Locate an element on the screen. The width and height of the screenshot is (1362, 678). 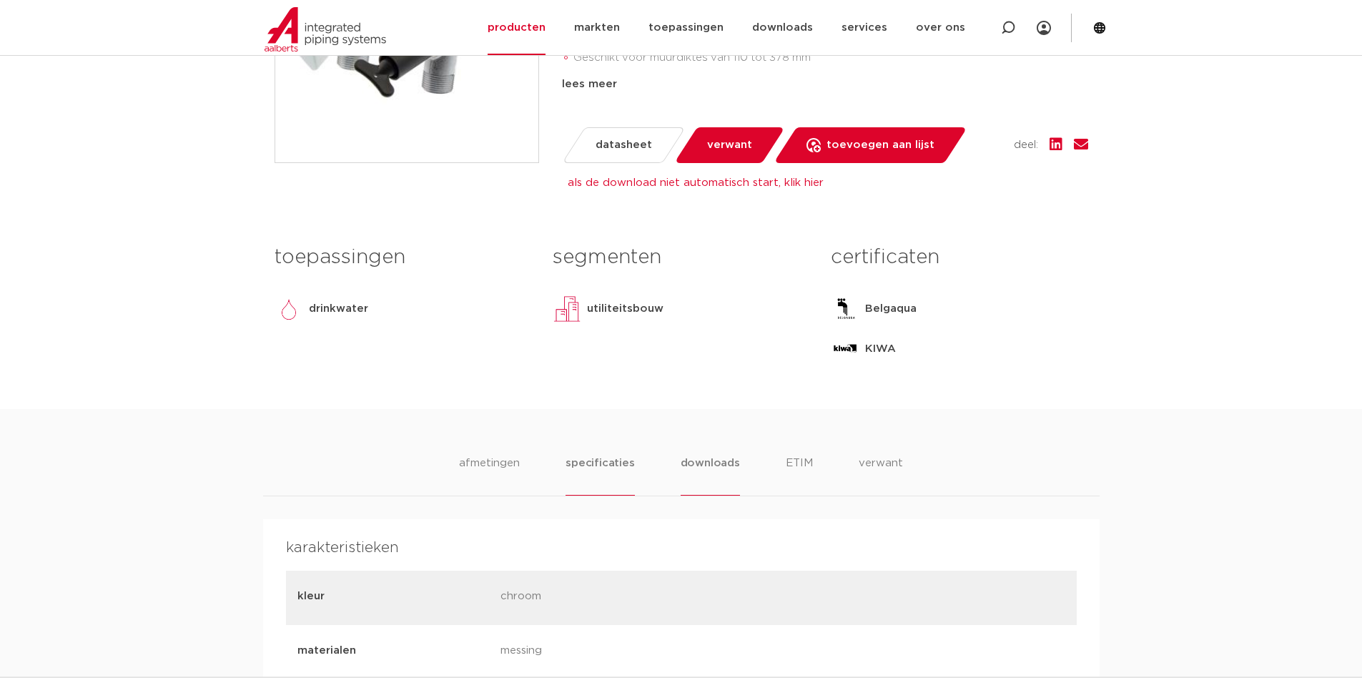
span: deel: is located at coordinates (1026, 145).